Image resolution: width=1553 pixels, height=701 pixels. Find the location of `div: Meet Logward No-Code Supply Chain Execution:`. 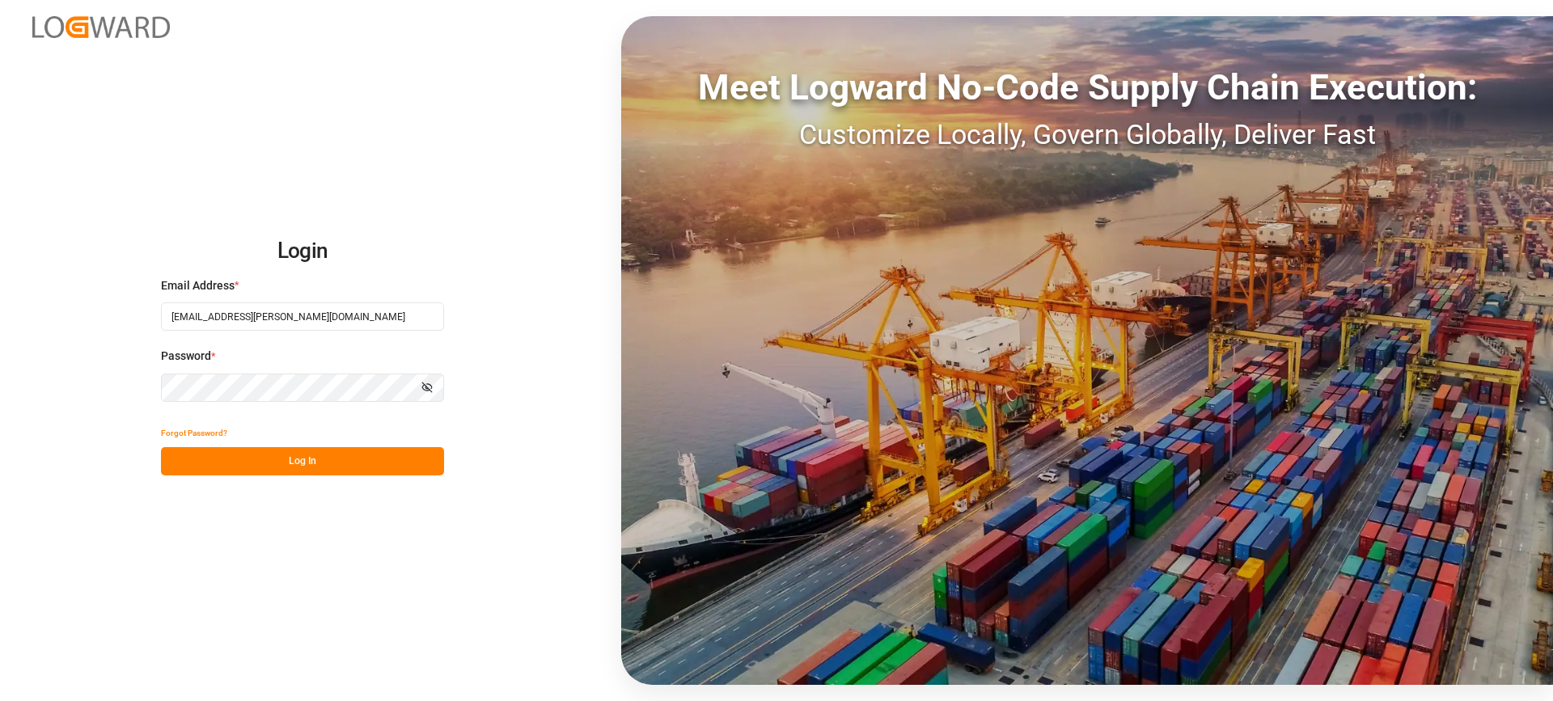

div: Meet Logward No-Code Supply Chain Execution: is located at coordinates (1087, 87).